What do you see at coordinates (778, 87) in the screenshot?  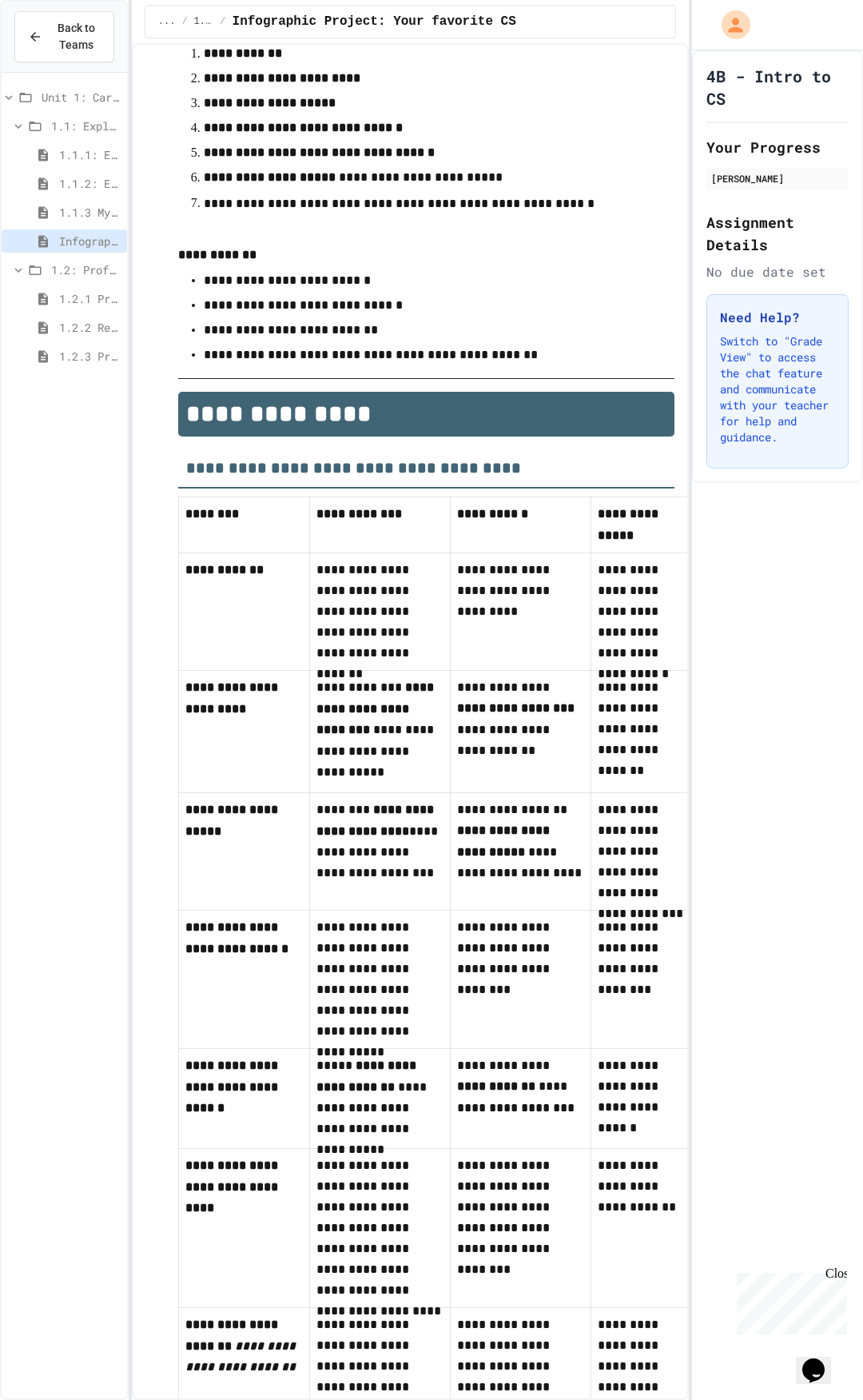 I see `h1: 4B - Intro to CS` at bounding box center [778, 87].